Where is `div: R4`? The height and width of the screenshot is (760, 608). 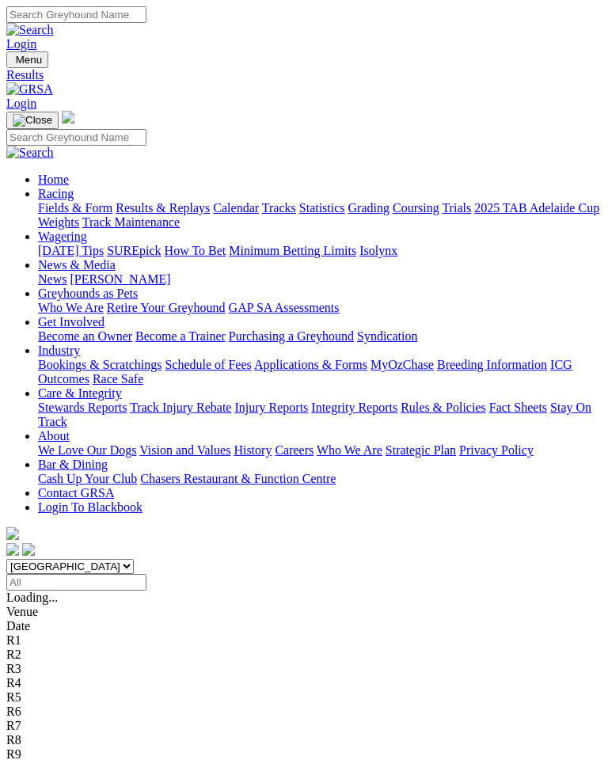 div: R4 is located at coordinates (304, 683).